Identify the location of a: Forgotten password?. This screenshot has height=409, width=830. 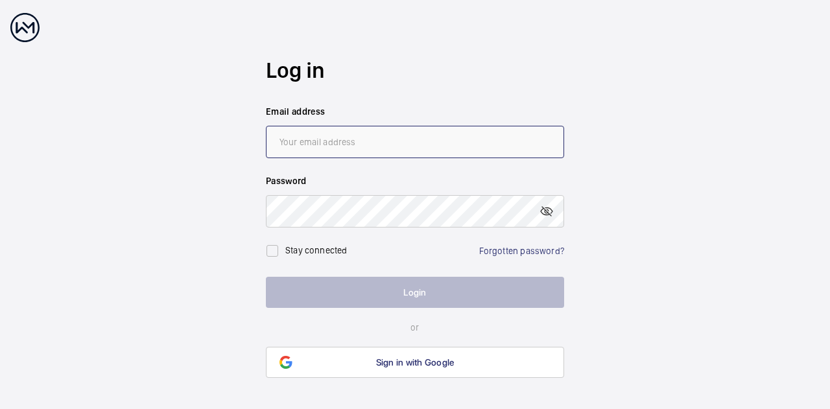
(521, 251).